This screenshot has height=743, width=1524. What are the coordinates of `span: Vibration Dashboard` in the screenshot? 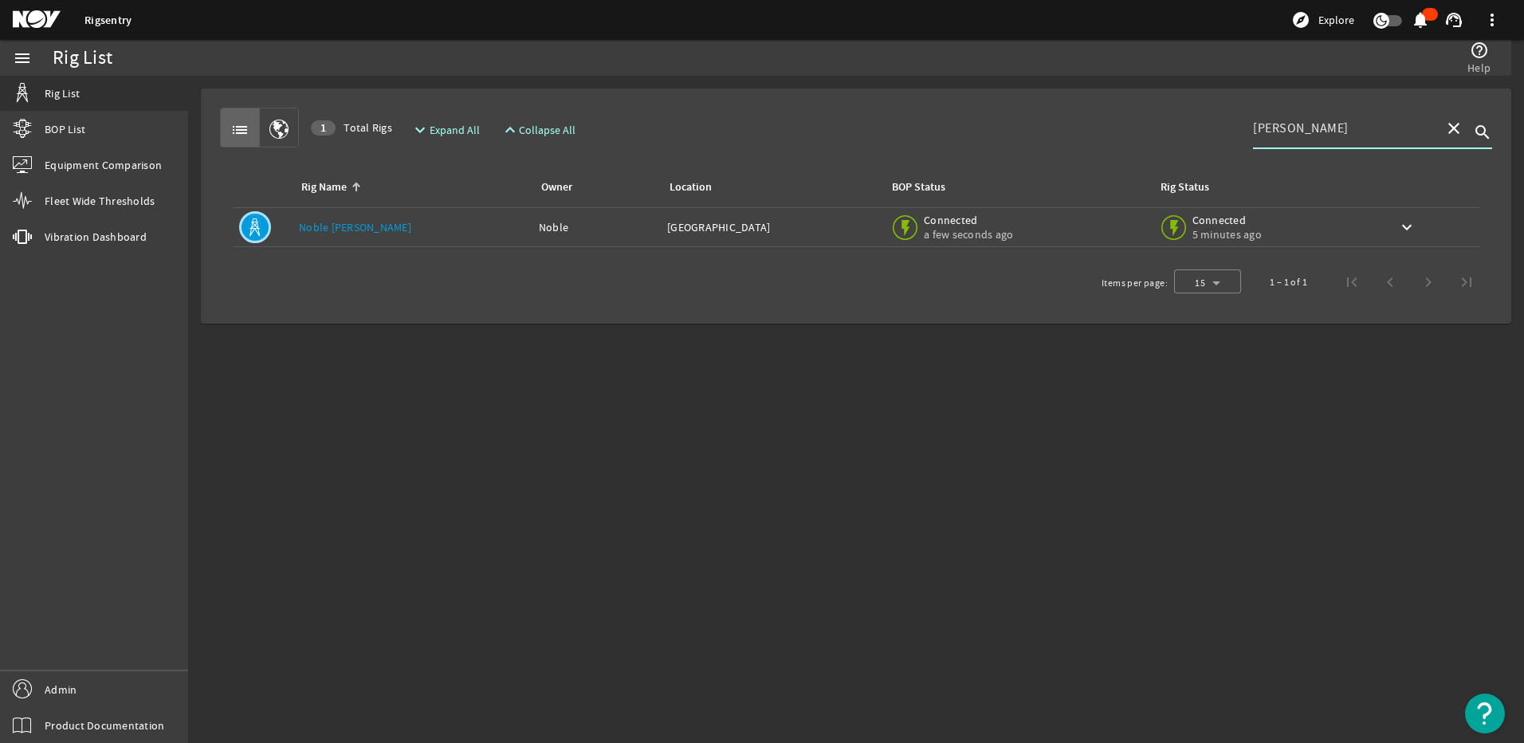 It's located at (96, 237).